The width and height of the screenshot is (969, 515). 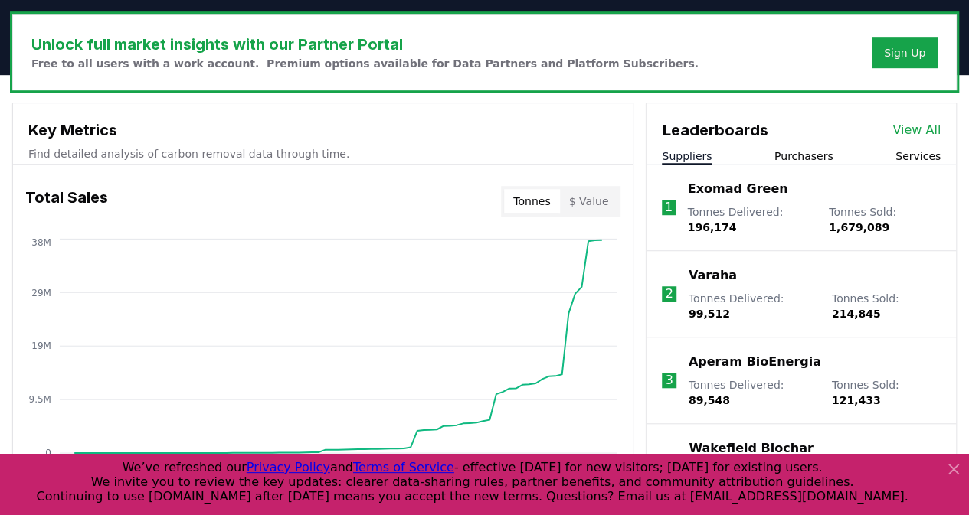 What do you see at coordinates (738, 189) in the screenshot?
I see `p: Exomad Green` at bounding box center [738, 189].